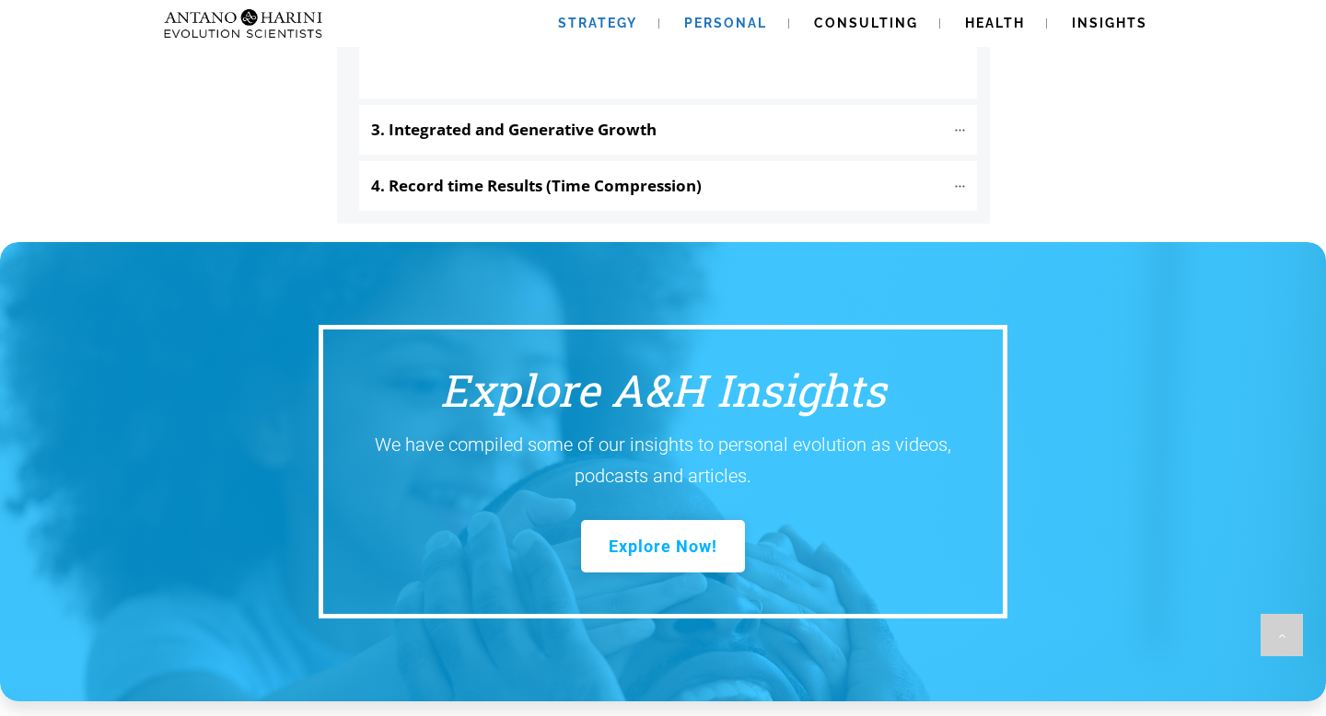  Describe the element at coordinates (663, 547) in the screenshot. I see `a: Explore Now!` at that location.